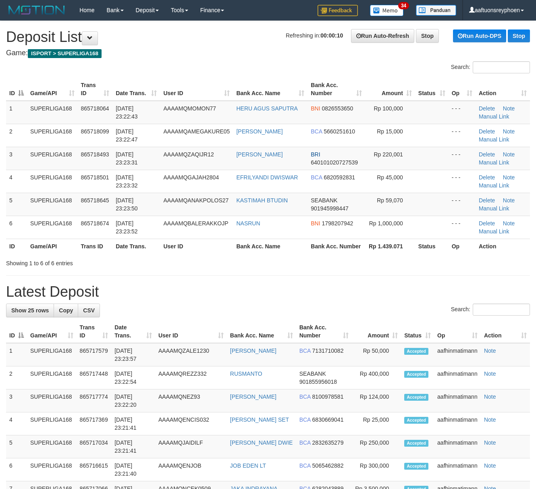 This screenshot has width=536, height=489. I want to click on th: Amount: activate to sort column ascending, so click(390, 89).